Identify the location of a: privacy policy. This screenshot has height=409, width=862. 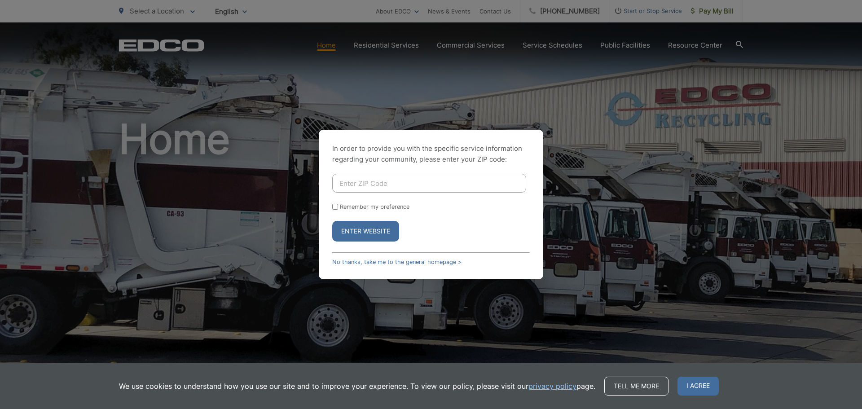
(552, 386).